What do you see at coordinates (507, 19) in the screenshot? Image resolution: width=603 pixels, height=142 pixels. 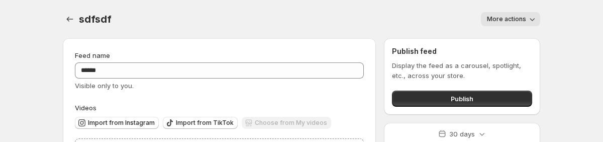 I see `span: More actions` at bounding box center [507, 19].